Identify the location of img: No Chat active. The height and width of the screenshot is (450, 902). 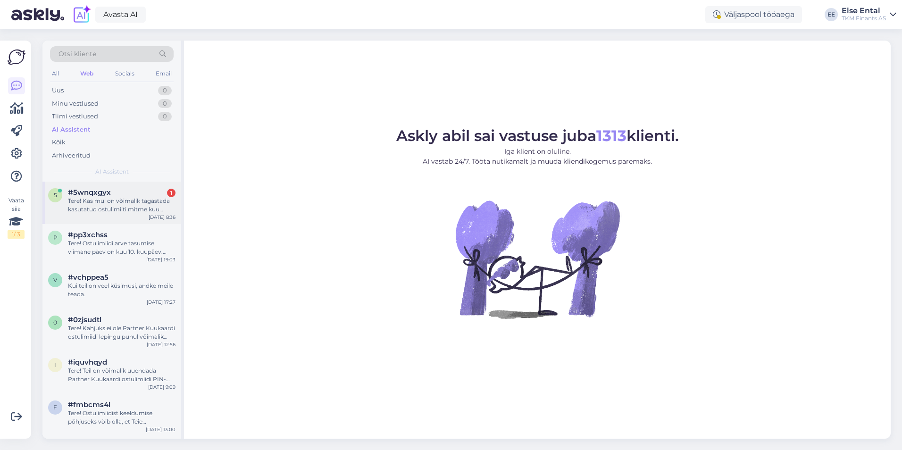
(538, 259).